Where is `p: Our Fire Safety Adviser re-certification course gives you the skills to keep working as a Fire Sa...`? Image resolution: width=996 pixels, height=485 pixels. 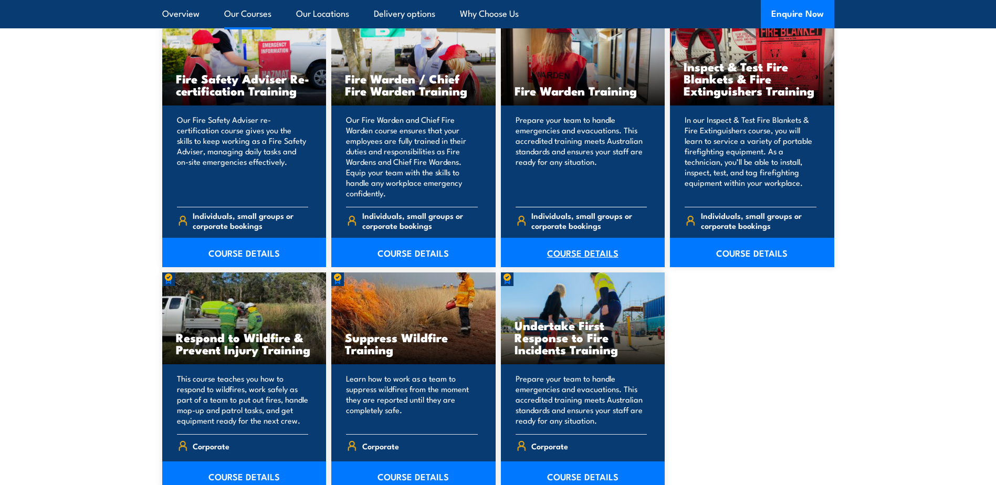
p: Our Fire Safety Adviser re-certification course gives you the skills to keep working as a Fire Sa... is located at coordinates (243, 156).